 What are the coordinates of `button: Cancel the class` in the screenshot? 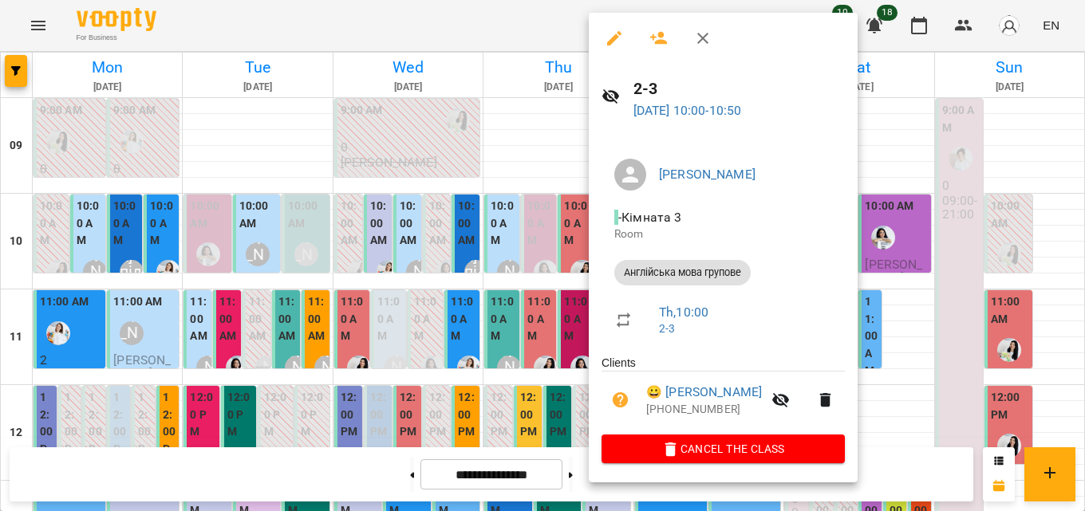 It's located at (723, 449).